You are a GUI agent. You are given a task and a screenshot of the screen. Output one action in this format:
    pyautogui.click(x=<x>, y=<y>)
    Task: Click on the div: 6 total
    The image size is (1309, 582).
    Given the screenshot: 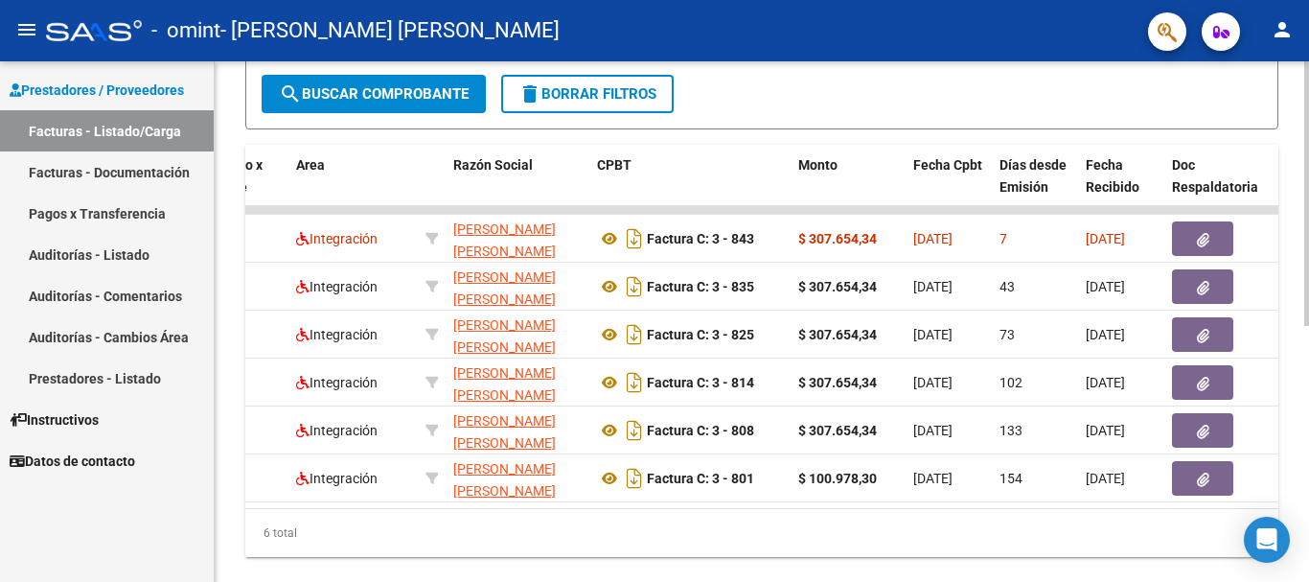 What is the action you would take?
    pyautogui.click(x=762, y=533)
    